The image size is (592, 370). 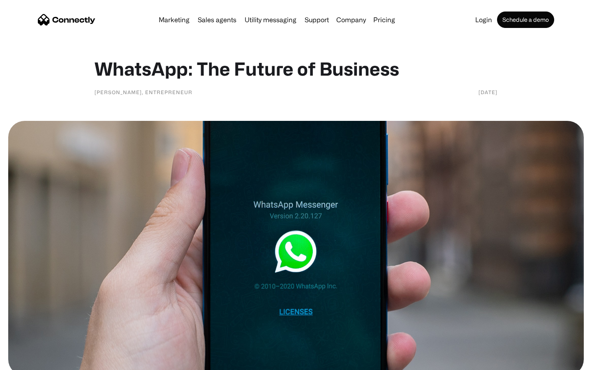 I want to click on aside: Language selected: English, so click(x=29, y=361).